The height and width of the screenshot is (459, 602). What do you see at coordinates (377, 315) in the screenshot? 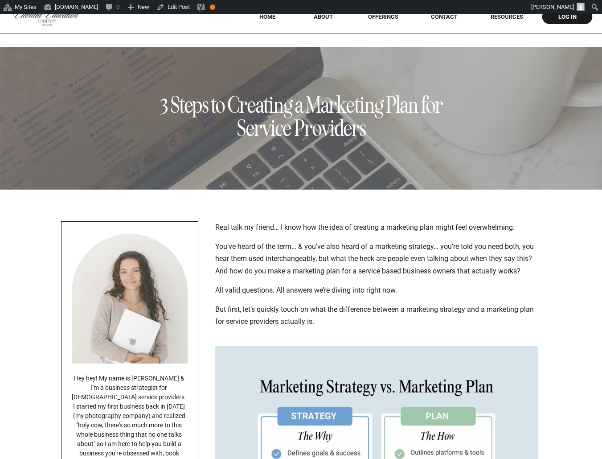
I see `p: But first, let’s quickly touch on what the difference between a marketing strategy and a marketin...` at bounding box center [377, 315].